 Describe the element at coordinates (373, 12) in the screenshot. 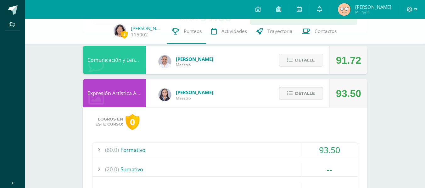

I see `span: Mi Perfil` at that location.